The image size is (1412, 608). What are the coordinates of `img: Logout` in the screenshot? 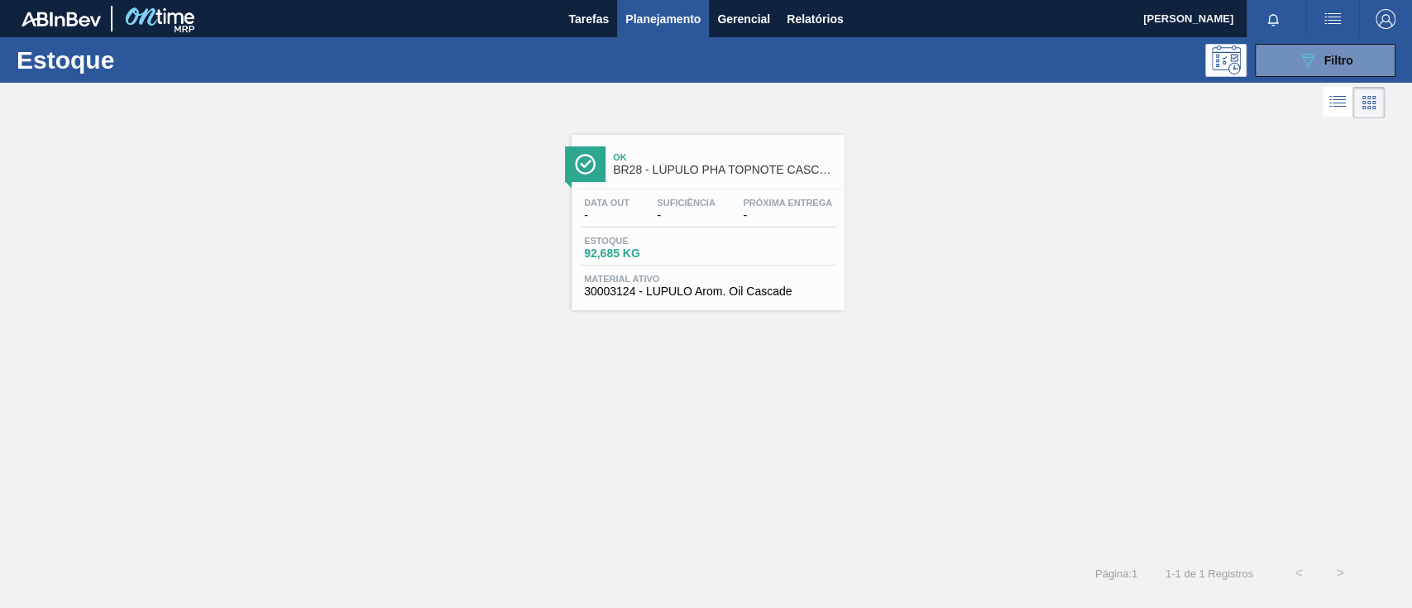 It's located at (1386, 19).